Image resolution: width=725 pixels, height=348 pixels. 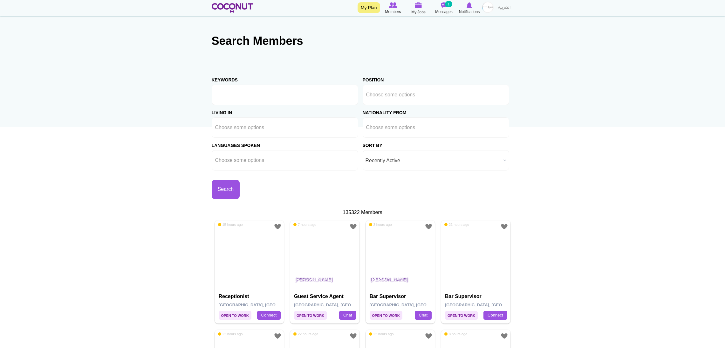 What do you see at coordinates (363, 41) in the screenshot?
I see `h2: Search Members` at bounding box center [363, 41].